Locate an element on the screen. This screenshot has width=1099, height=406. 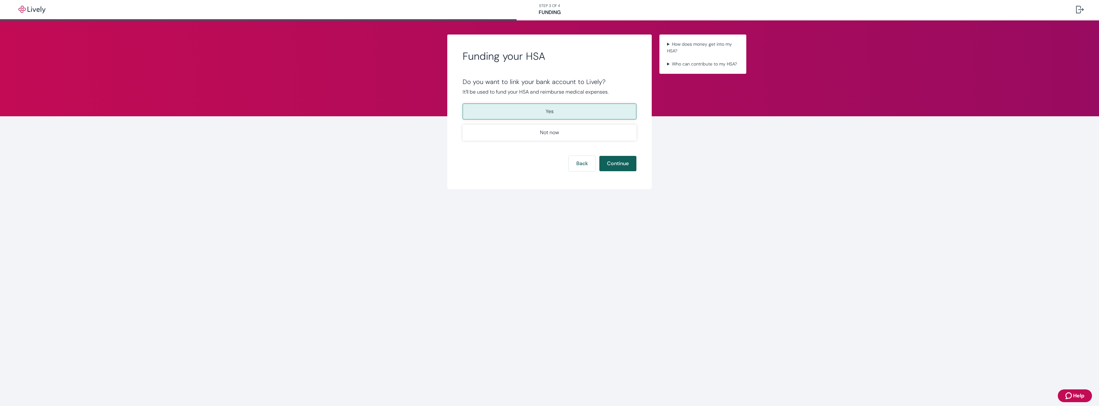
p: Yes is located at coordinates (549, 111).